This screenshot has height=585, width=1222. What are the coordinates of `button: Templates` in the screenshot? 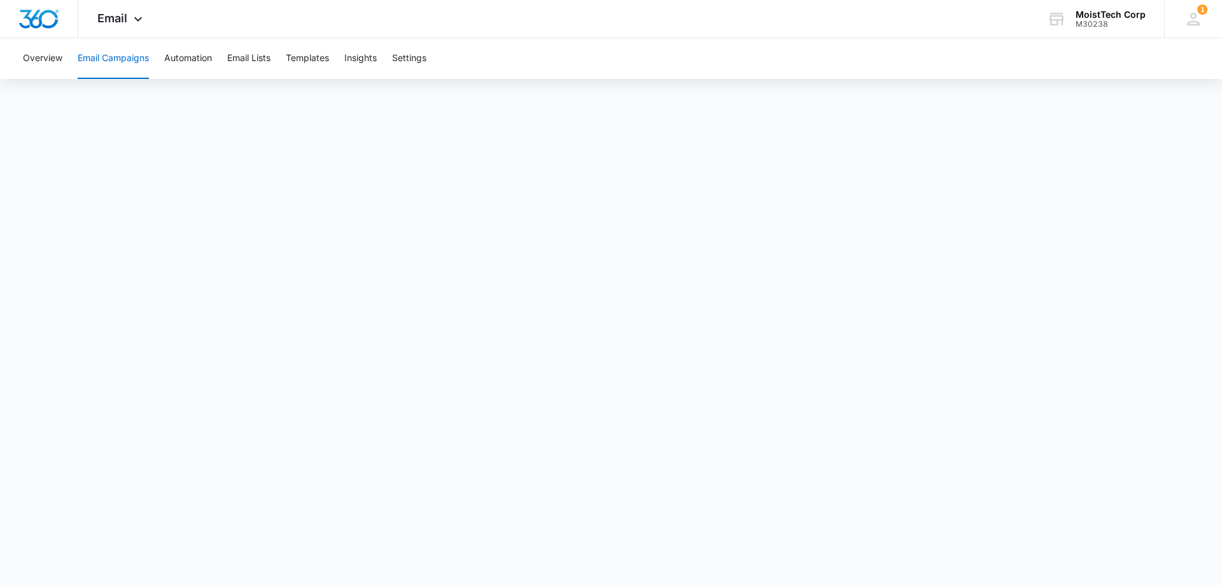 It's located at (307, 59).